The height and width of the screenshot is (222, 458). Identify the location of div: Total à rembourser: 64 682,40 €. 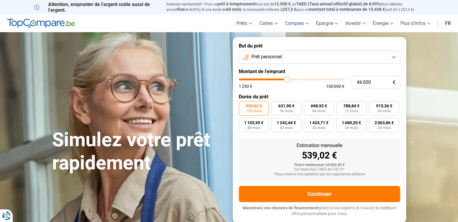
(319, 165).